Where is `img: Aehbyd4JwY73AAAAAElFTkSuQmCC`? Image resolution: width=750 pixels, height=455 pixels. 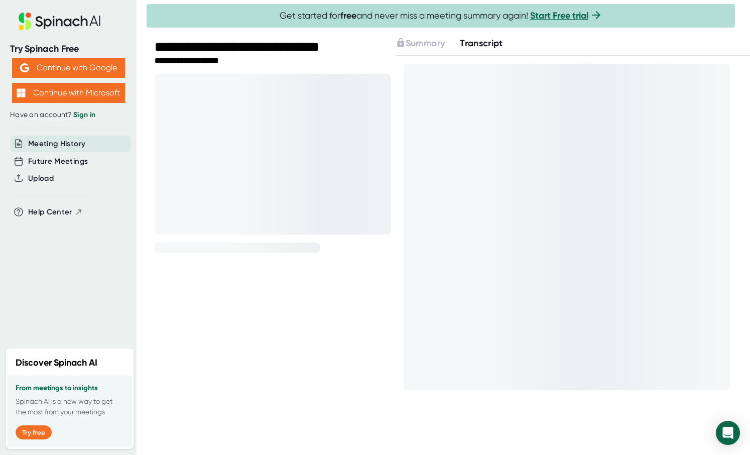
img: Aehbyd4JwY73AAAAAElFTkSuQmCC is located at coordinates (25, 68).